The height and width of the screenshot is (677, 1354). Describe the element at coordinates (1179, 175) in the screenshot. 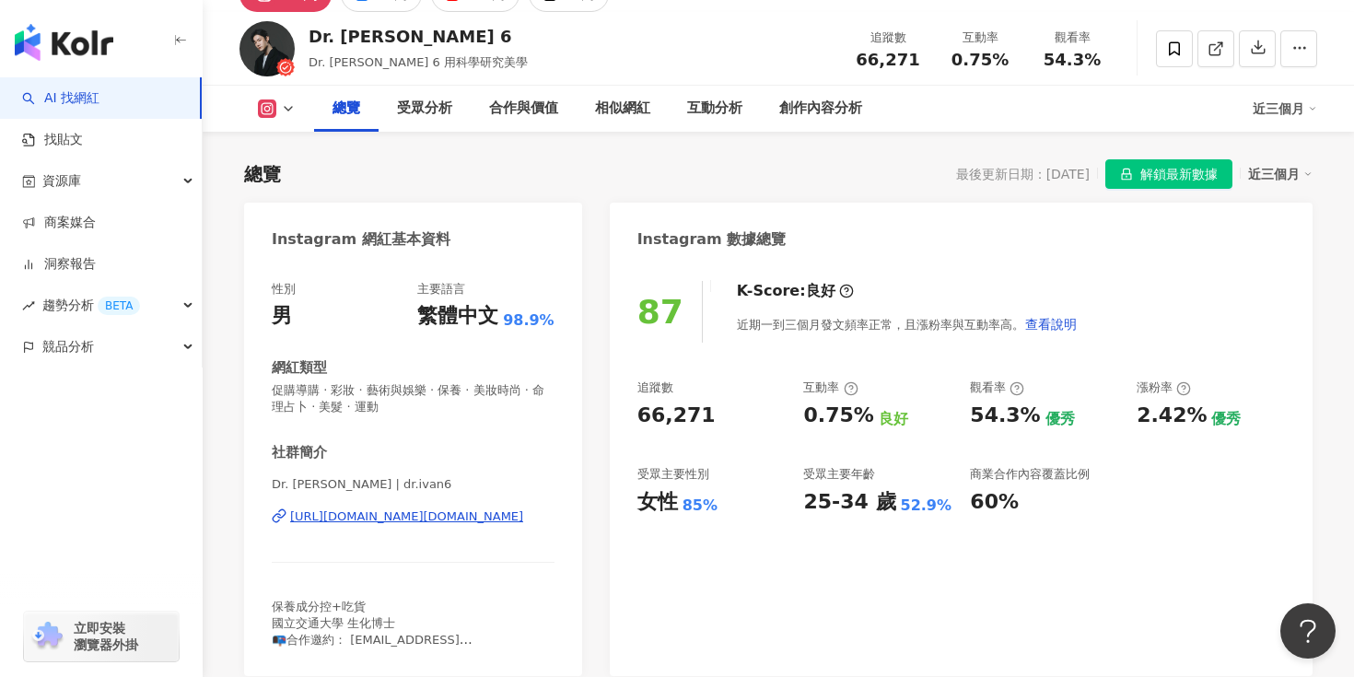

I see `span: 解鎖最新數據` at that location.